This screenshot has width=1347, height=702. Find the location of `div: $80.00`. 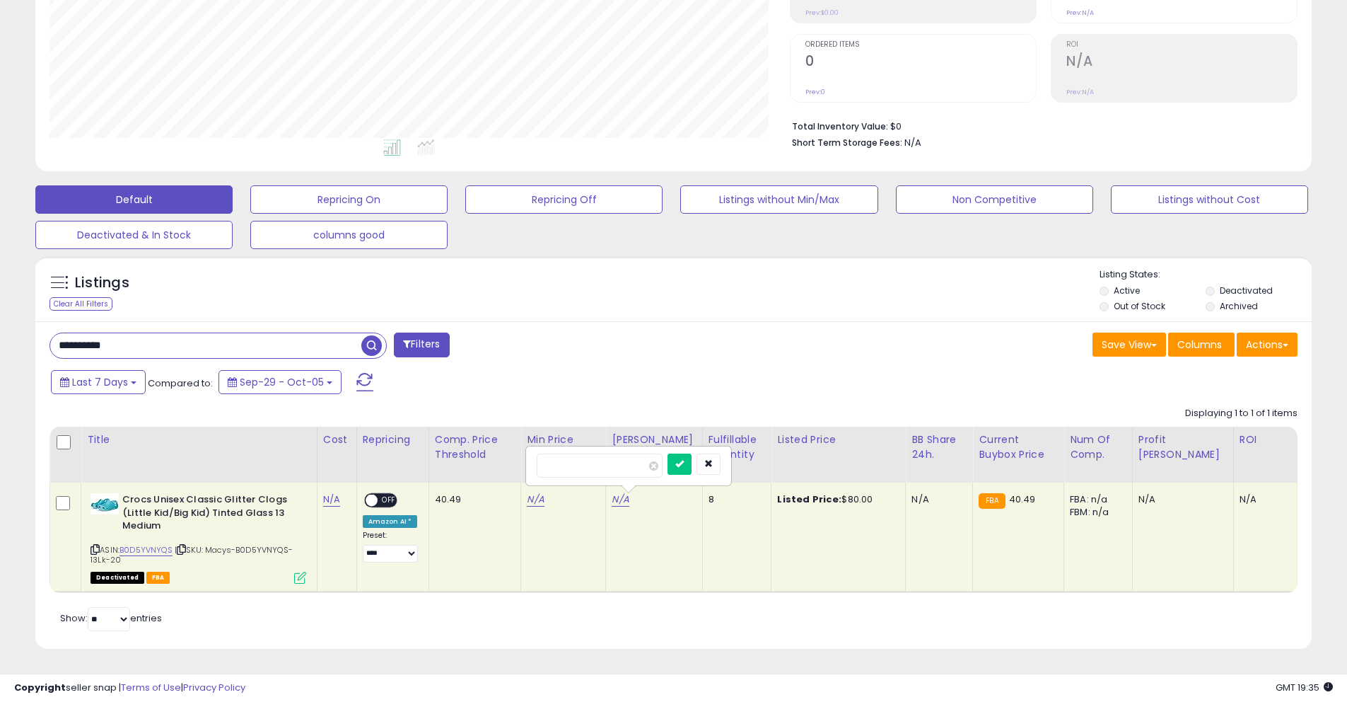

div: $80.00 is located at coordinates (836, 499).